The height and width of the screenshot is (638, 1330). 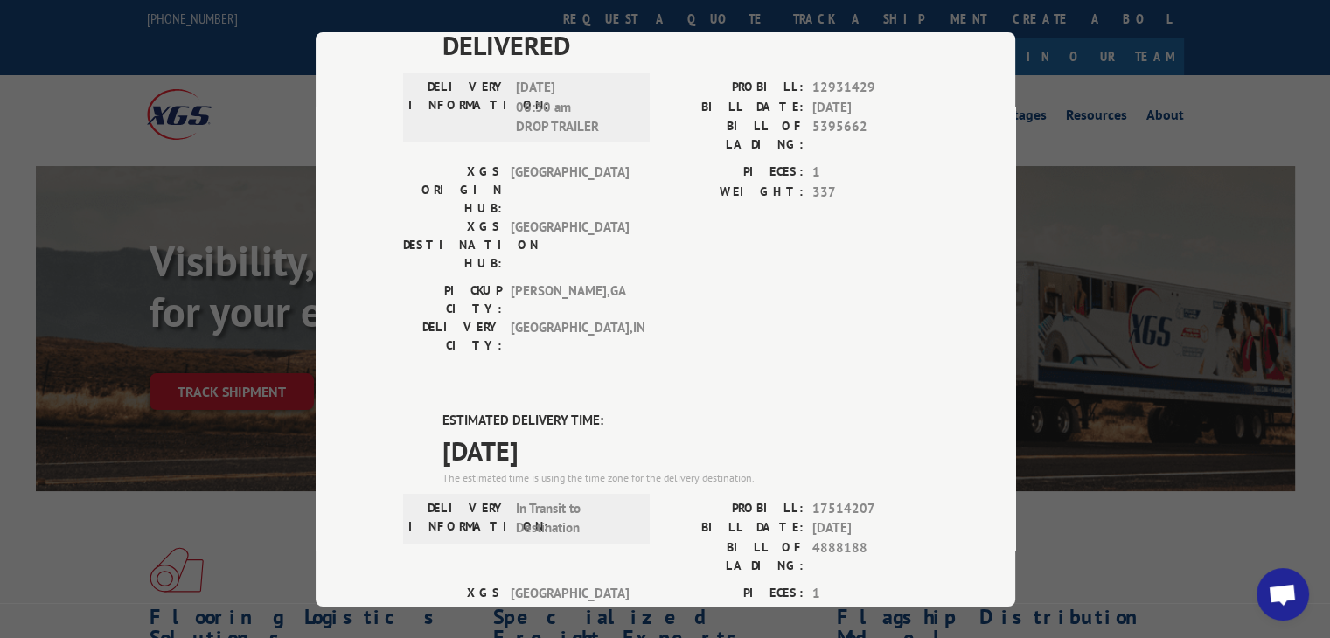 What do you see at coordinates (870, 556) in the screenshot?
I see `span: 4888188` at bounding box center [870, 556].